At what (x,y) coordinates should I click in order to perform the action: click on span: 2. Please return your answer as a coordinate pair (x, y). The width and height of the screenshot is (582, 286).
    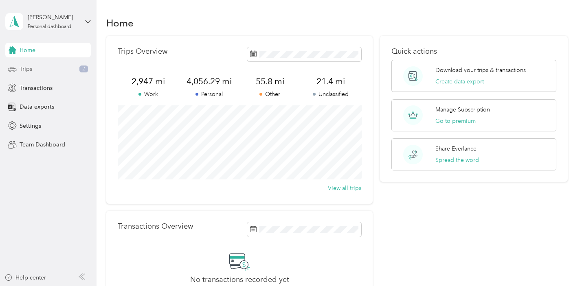
    Looking at the image, I should click on (83, 69).